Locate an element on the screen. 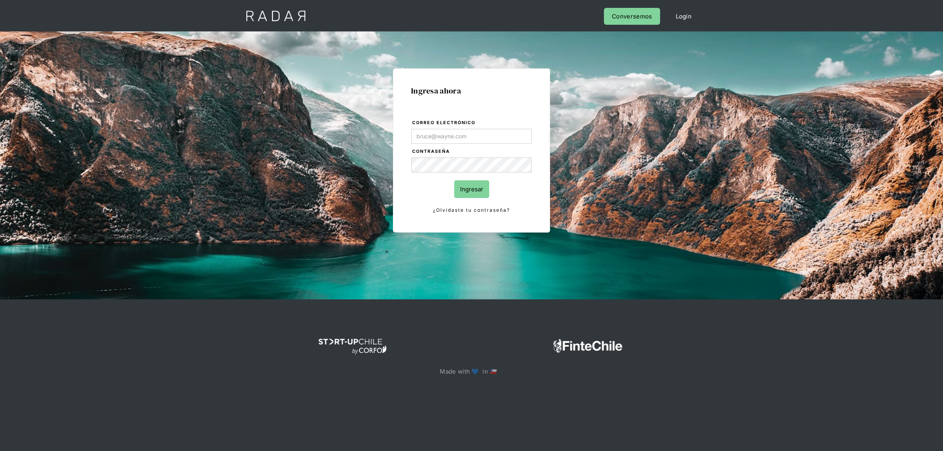 The height and width of the screenshot is (451, 943). label: Correo electrónico is located at coordinates (472, 123).